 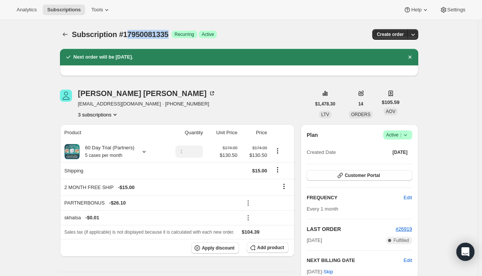 What do you see at coordinates (325, 104) in the screenshot?
I see `span: $1,478.30` at bounding box center [325, 104].